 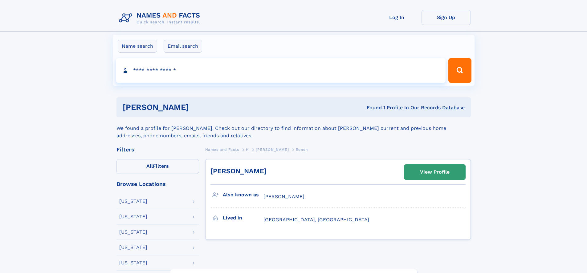 What do you see at coordinates (301, 150) in the screenshot?
I see `span: Ronen` at bounding box center [301, 150].